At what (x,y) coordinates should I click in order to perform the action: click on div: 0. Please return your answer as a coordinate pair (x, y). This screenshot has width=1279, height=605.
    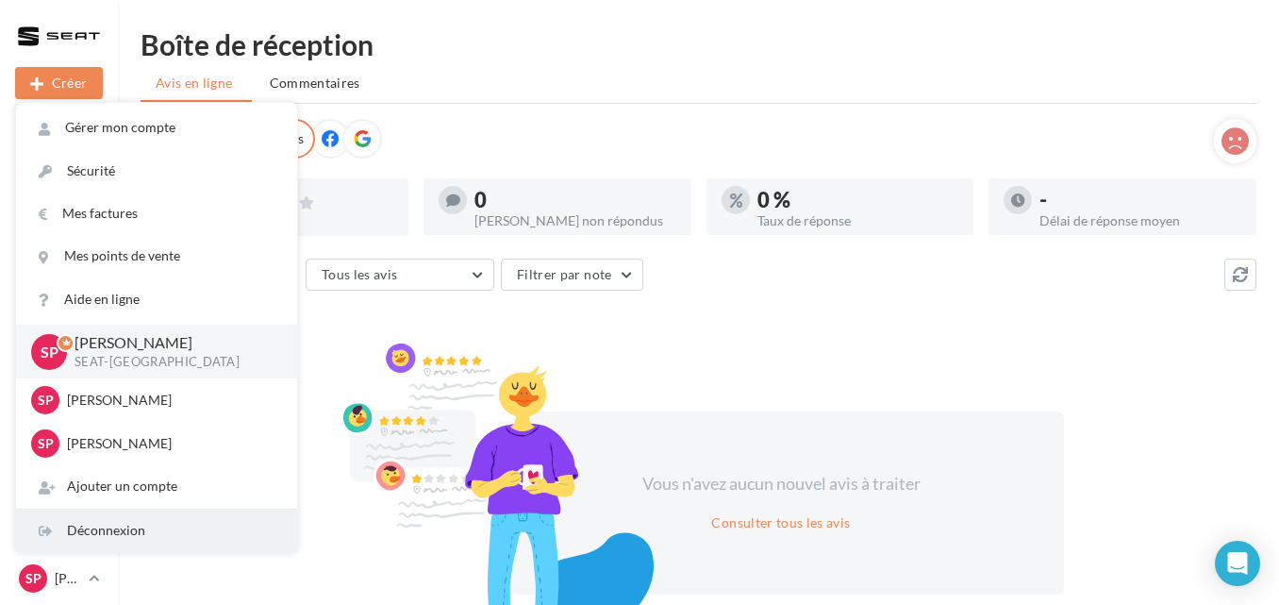
    Looking at the image, I should click on (575, 200).